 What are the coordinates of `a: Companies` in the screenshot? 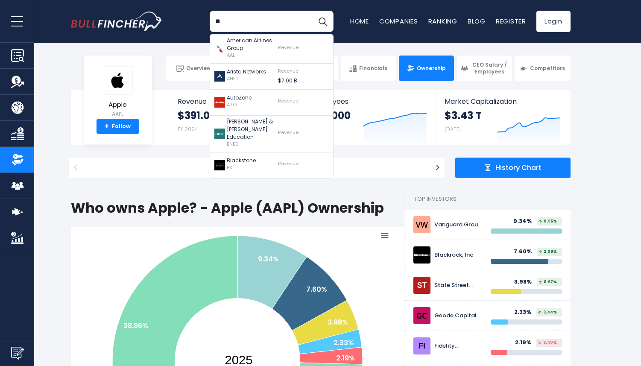 It's located at (398, 21).